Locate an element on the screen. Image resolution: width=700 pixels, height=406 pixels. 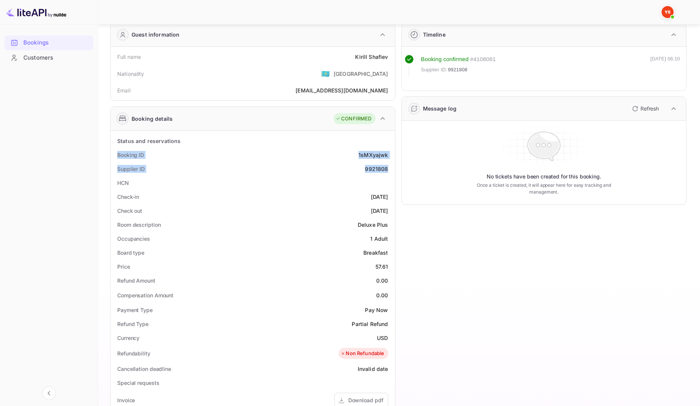
div: Guest information is located at coordinates (156, 34).